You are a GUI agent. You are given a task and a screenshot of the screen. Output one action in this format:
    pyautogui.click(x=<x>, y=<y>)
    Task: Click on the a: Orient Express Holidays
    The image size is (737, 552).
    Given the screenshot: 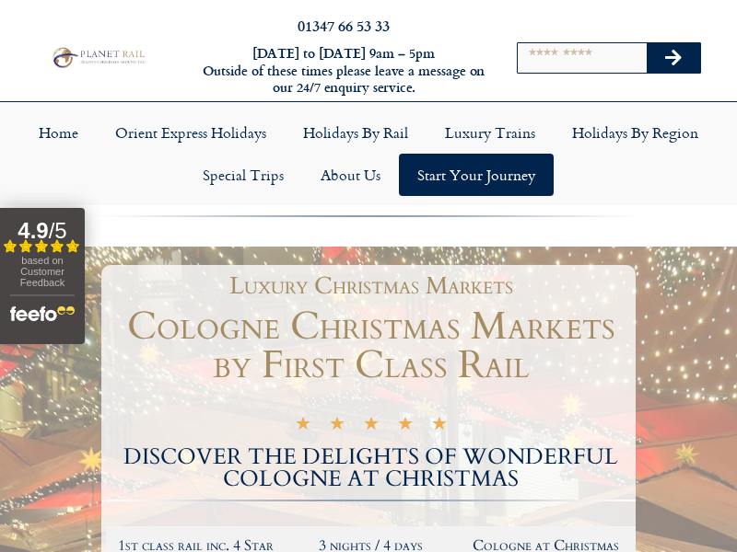 What is the action you would take?
    pyautogui.click(x=191, y=133)
    